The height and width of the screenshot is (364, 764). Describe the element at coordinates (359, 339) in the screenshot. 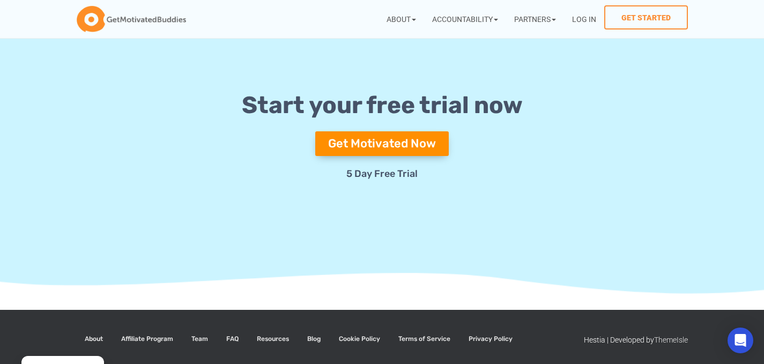

I see `a: Cookie Policy` at that location.